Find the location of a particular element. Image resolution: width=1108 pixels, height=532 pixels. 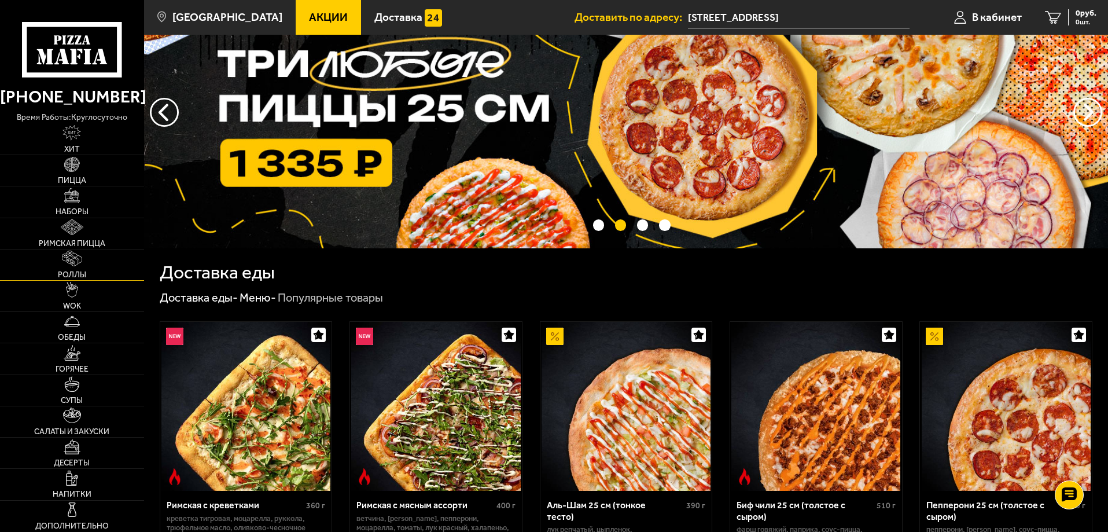

span: Доставить по адресу: is located at coordinates (631, 17).